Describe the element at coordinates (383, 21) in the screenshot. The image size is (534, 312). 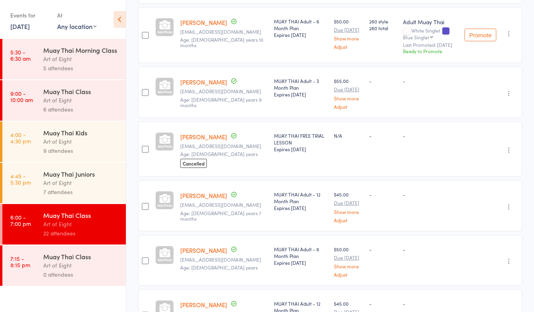
I see `span: 260 style` at that location.